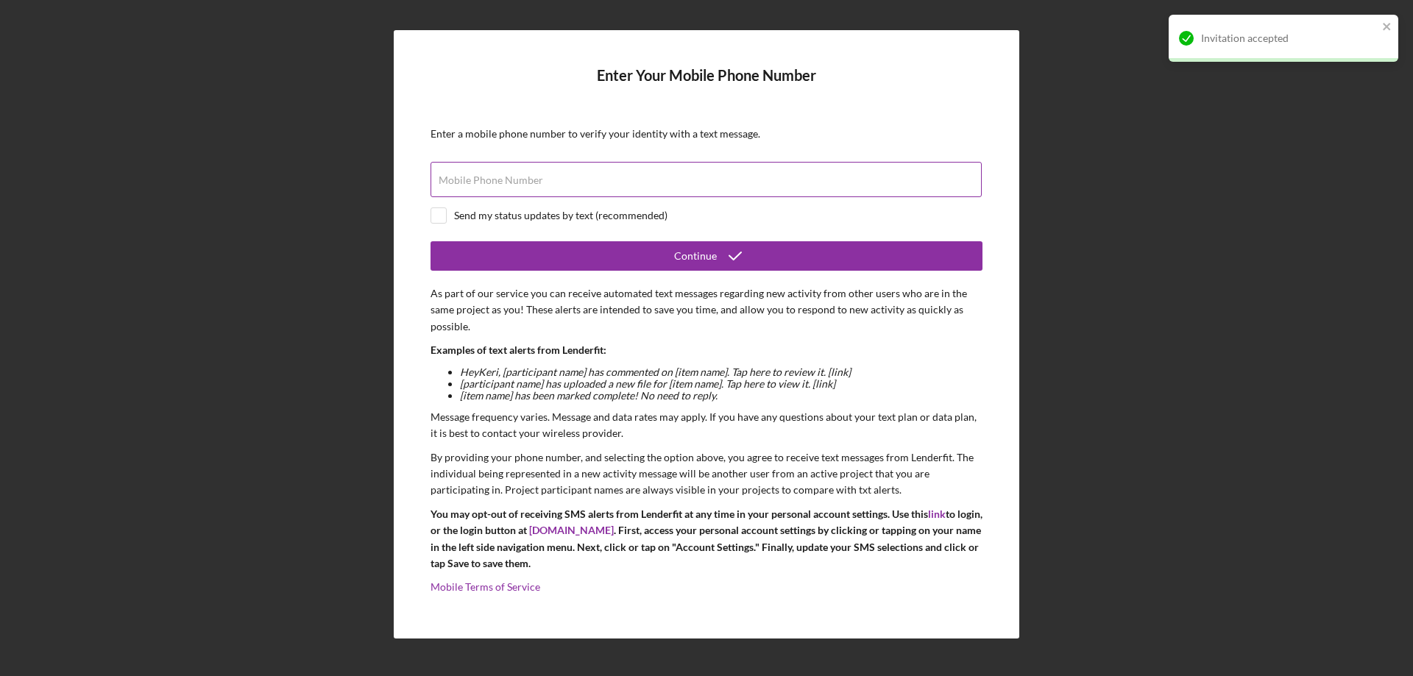 The image size is (1413, 676). I want to click on li: [participant name] has uploaded a new file for [item name]. Tap here to view it. [link], so click(721, 384).